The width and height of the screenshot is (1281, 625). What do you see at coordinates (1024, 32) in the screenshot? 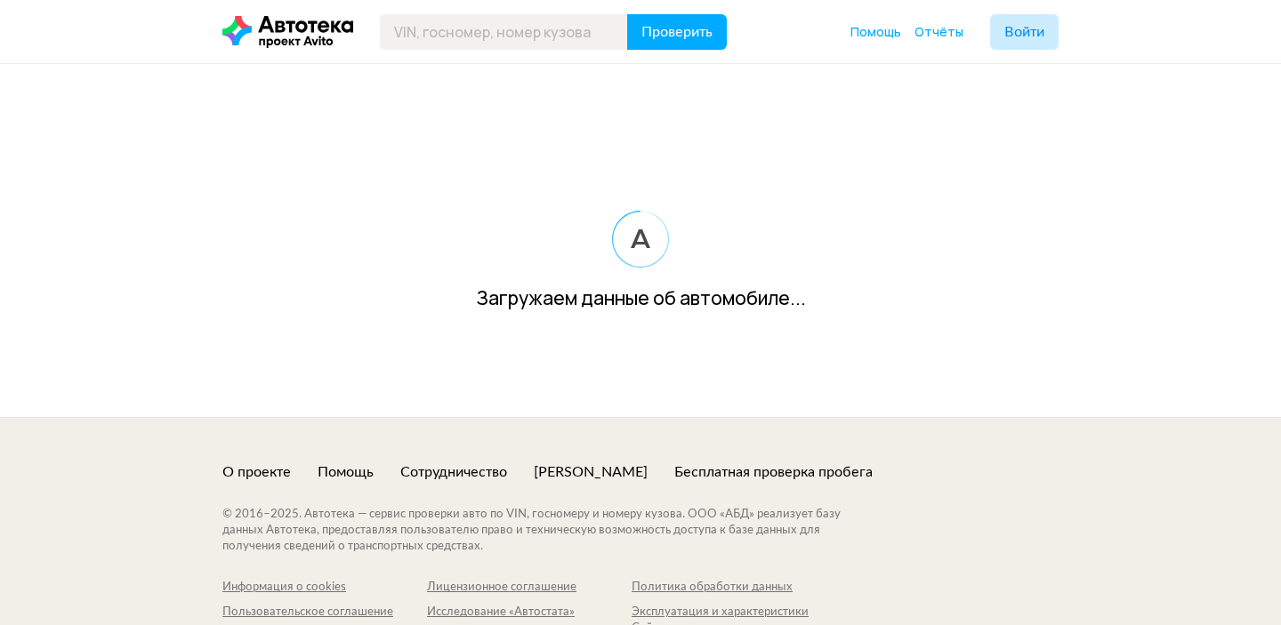
I see `button: Войти` at bounding box center [1024, 32].